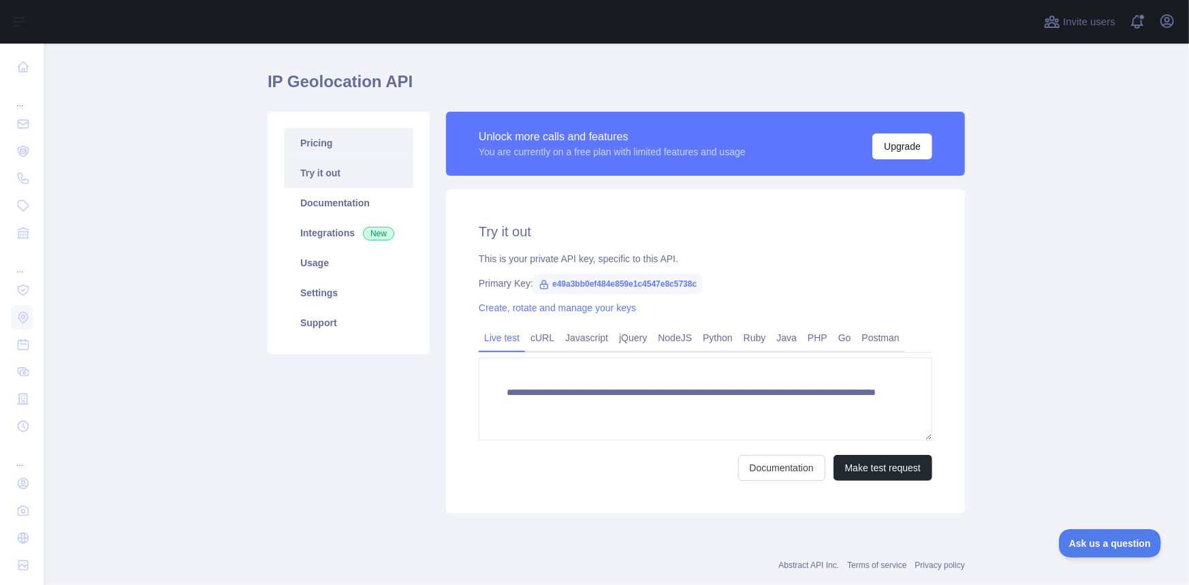 This screenshot has height=585, width=1189. I want to click on span: New, so click(378, 233).